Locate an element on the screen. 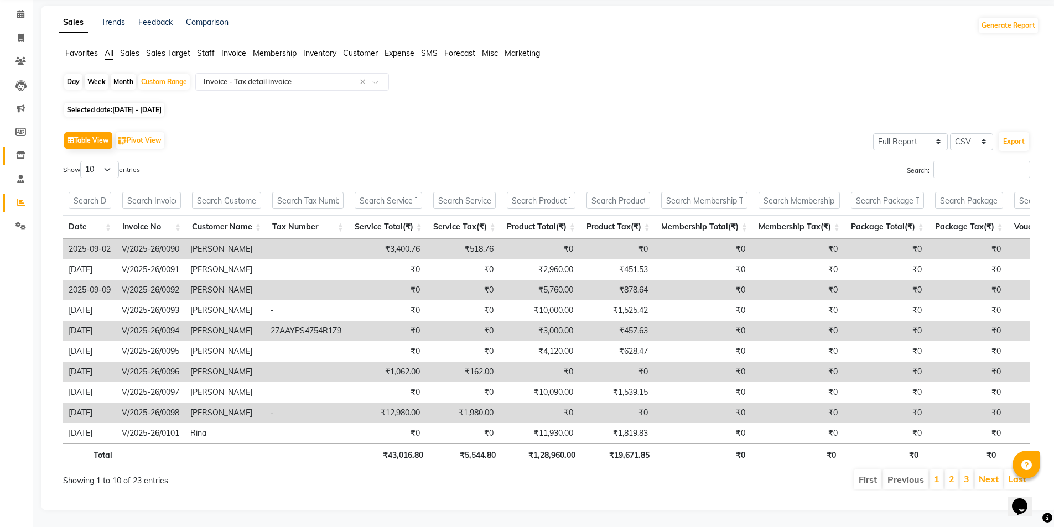  td: V/2025-26/0092 is located at coordinates (150, 290).